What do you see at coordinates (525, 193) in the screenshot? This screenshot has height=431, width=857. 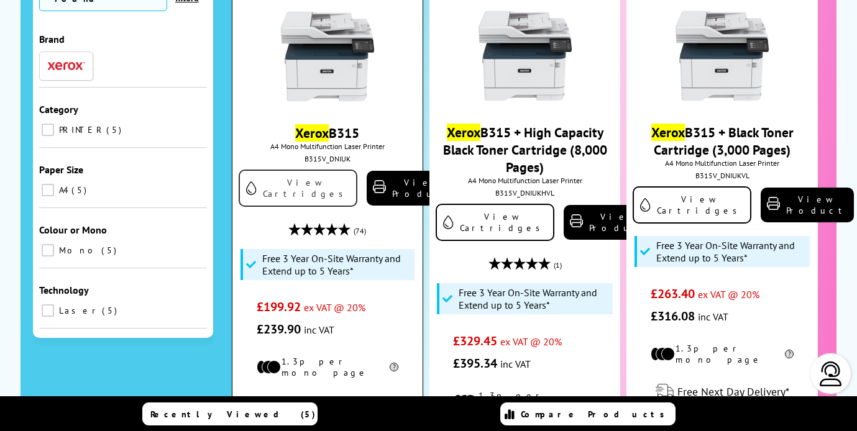 I see `div: B315V_DNIUKHVL` at bounding box center [525, 193].